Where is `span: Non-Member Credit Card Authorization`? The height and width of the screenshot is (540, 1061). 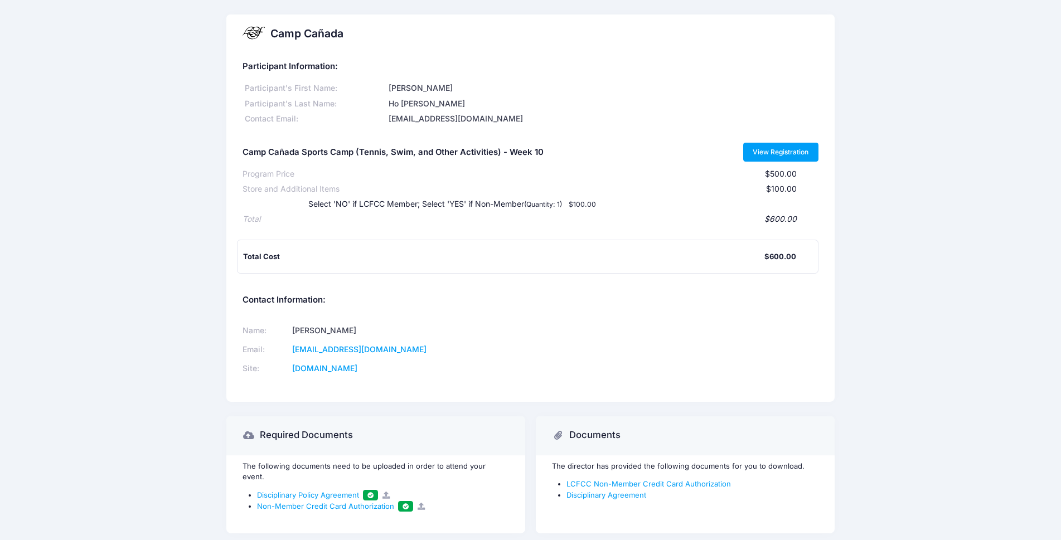
span: Non-Member Credit Card Authorization is located at coordinates (326, 506).